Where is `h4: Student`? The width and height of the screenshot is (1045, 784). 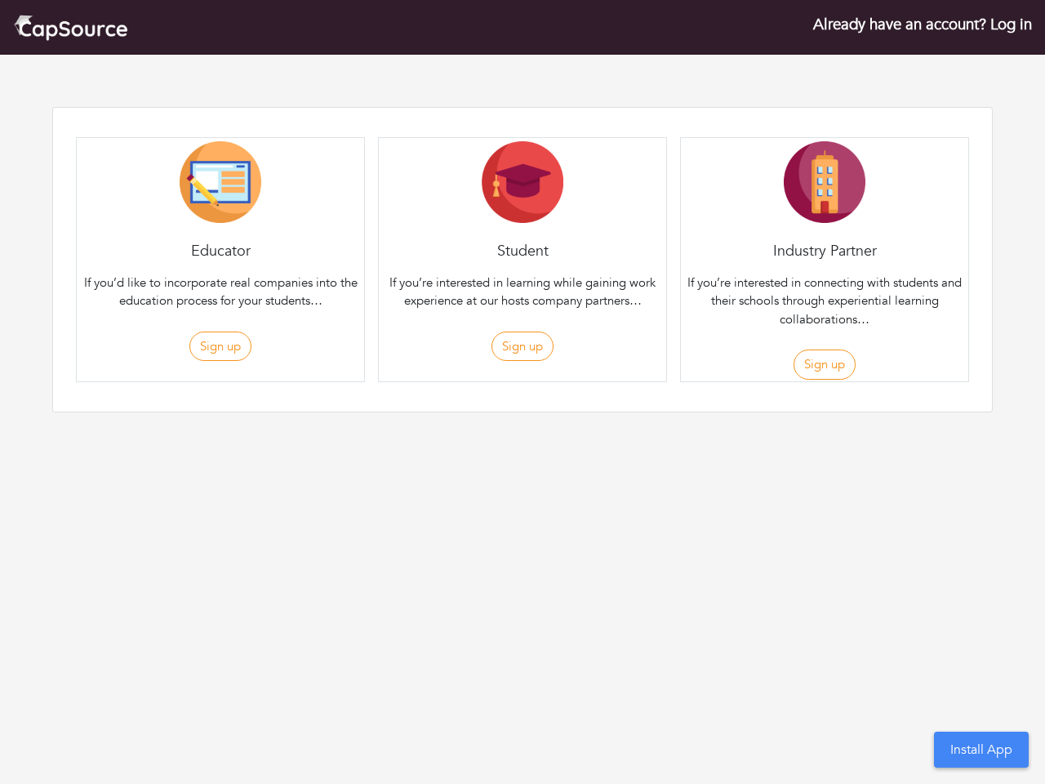 h4: Student is located at coordinates (522, 251).